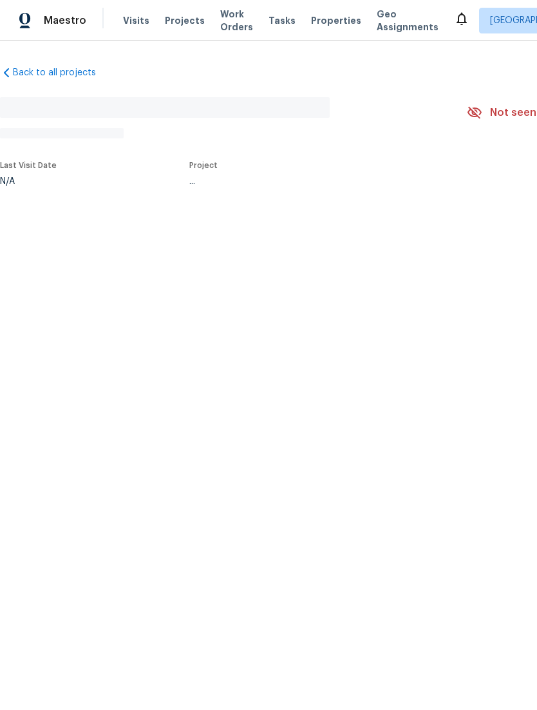  Describe the element at coordinates (203, 165) in the screenshot. I see `span: Project` at that location.